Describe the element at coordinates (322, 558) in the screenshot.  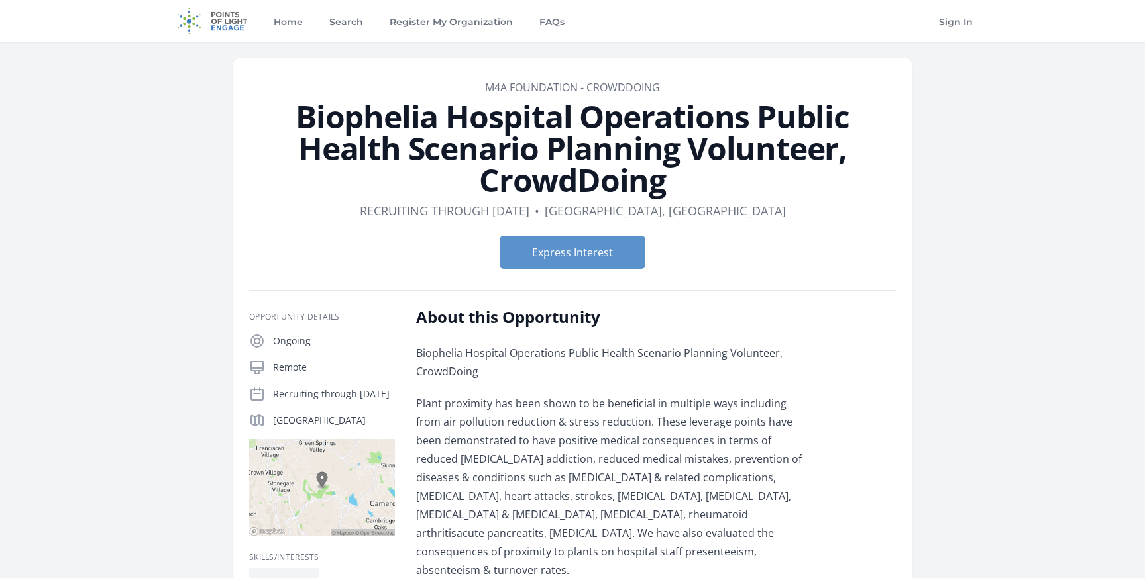
I see `h3: Skills/Interests` at that location.